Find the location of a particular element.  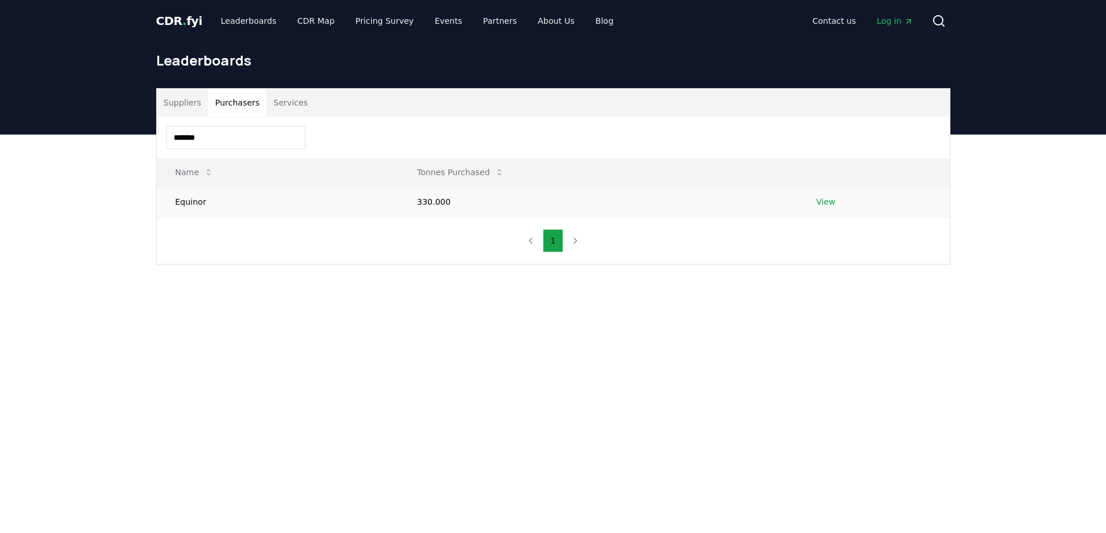

a: Contact us is located at coordinates (833, 21).